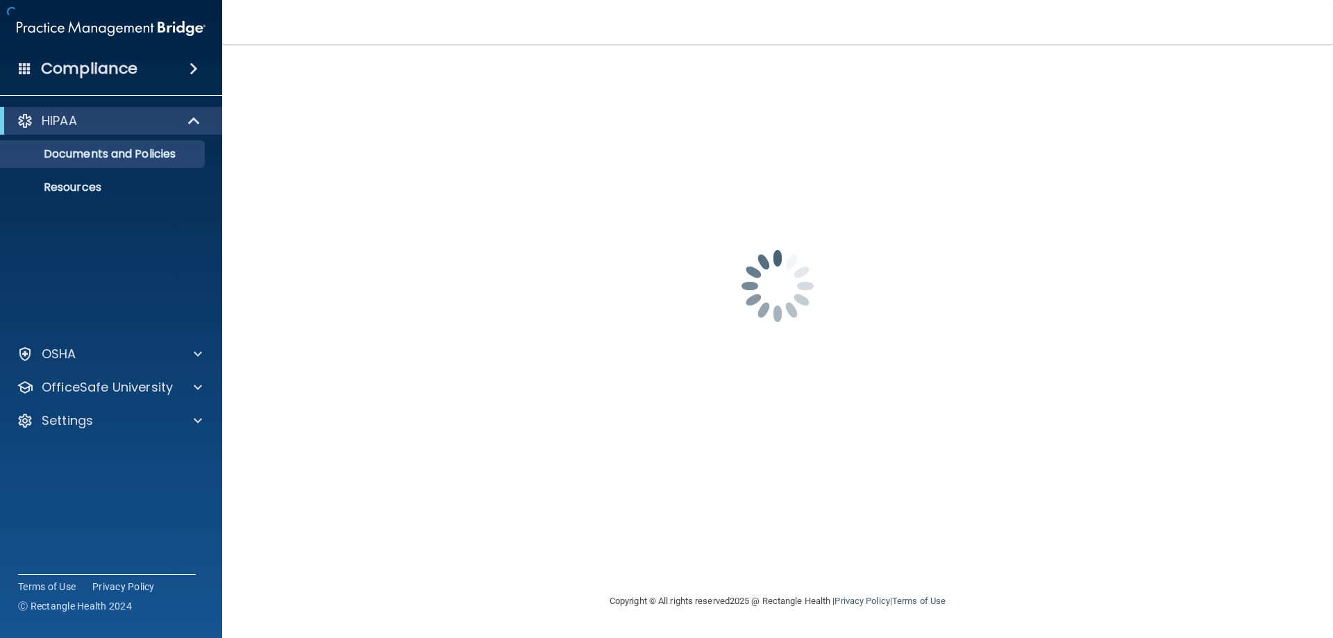  I want to click on img: spinner.e123f6fc.gif, so click(778, 286).